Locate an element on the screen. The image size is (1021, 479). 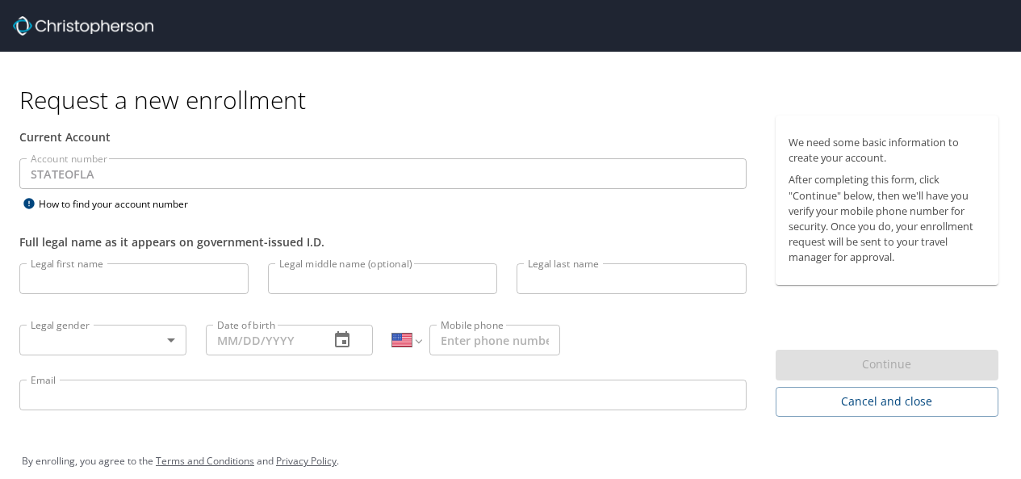
div: Current Account is located at coordinates (383, 136).